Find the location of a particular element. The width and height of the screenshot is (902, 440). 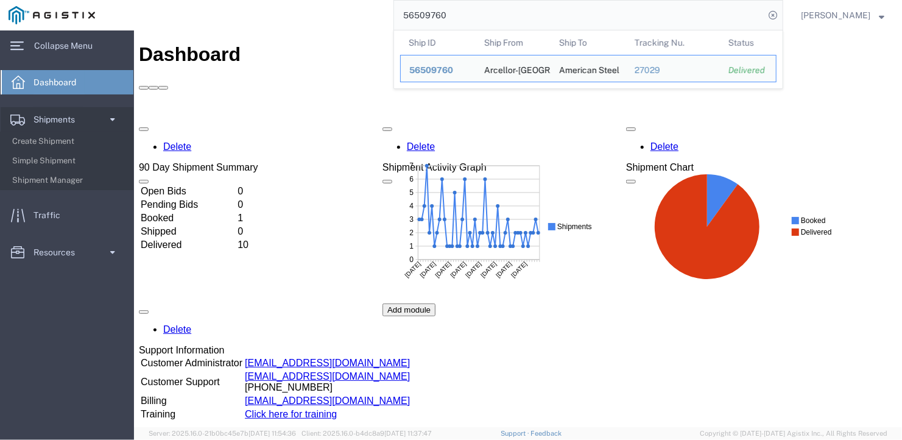

span: Craig McCausland is located at coordinates (836, 15).